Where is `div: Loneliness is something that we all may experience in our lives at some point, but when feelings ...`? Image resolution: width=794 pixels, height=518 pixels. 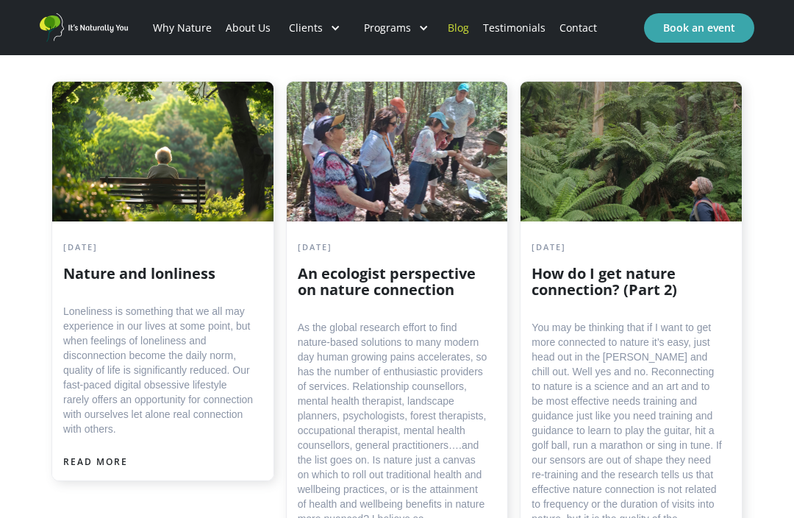 div: Loneliness is something that we all may experience in our lives at some point, but when feelings ... is located at coordinates (159, 370).